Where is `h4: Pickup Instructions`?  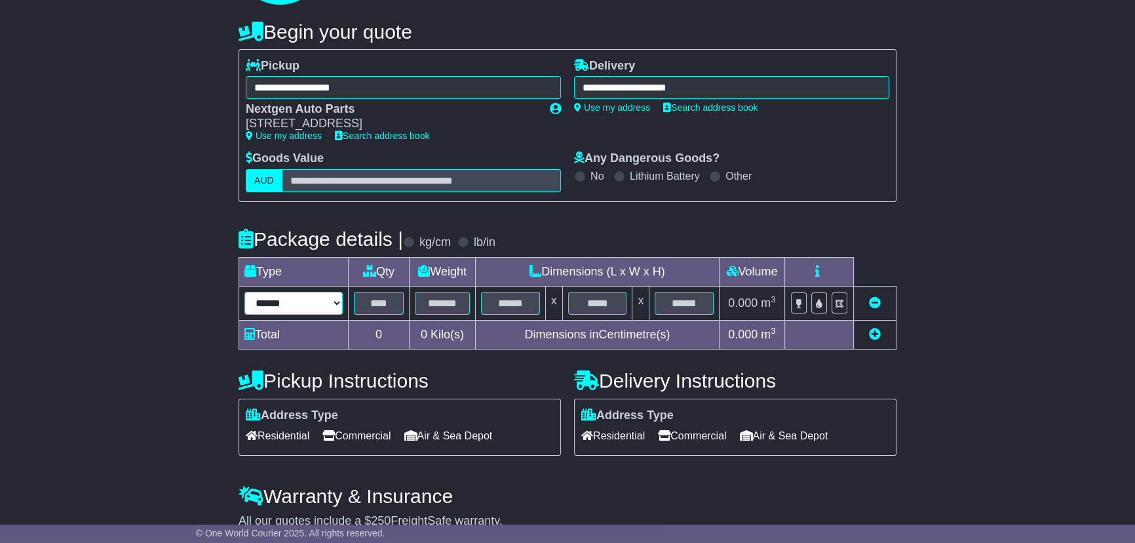
h4: Pickup Instructions is located at coordinates (400, 380).